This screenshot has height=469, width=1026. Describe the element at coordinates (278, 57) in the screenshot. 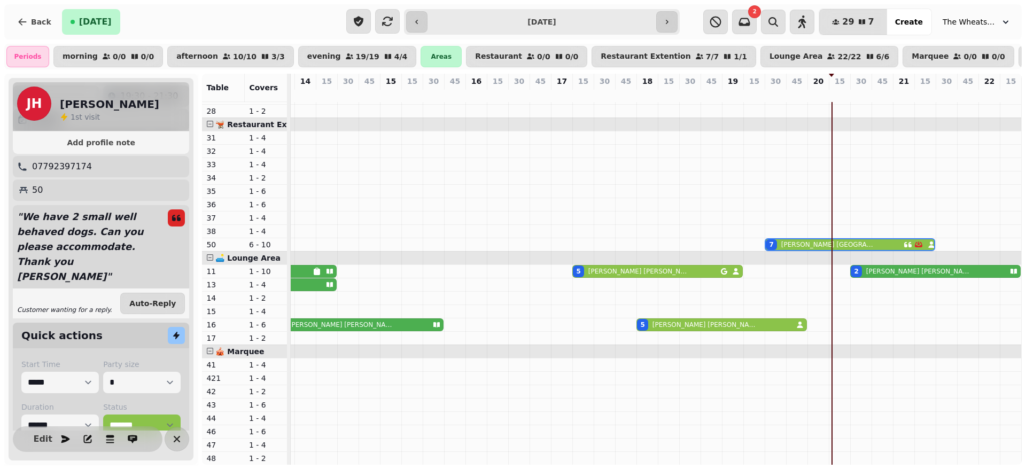

I see `p: 3 / 3` at that location.